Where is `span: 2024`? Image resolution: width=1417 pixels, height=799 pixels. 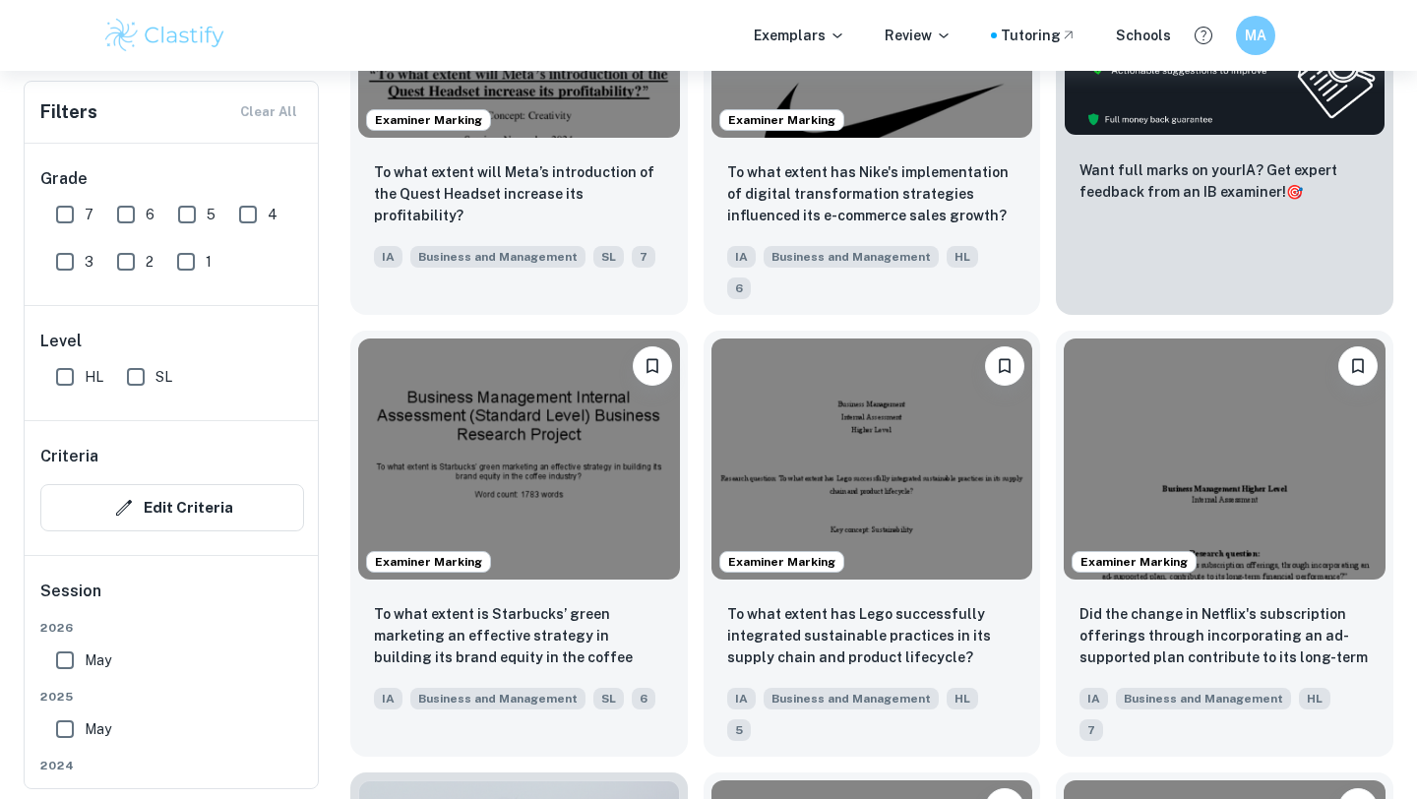 span: 2024 is located at coordinates (172, 765).